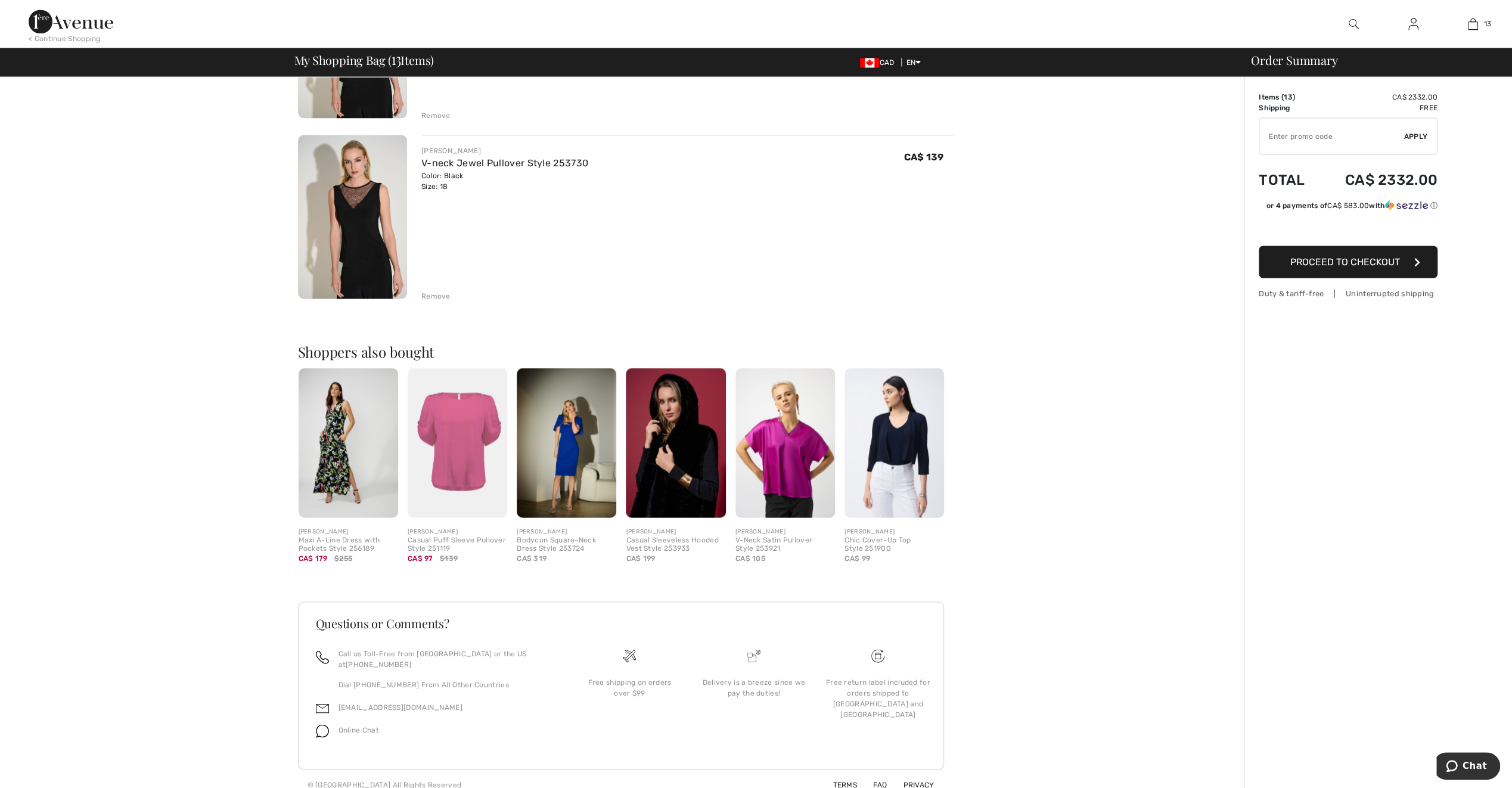 This screenshot has width=1512, height=788. What do you see at coordinates (1406, 205) in the screenshot?
I see `img: Sezzle` at bounding box center [1406, 205].